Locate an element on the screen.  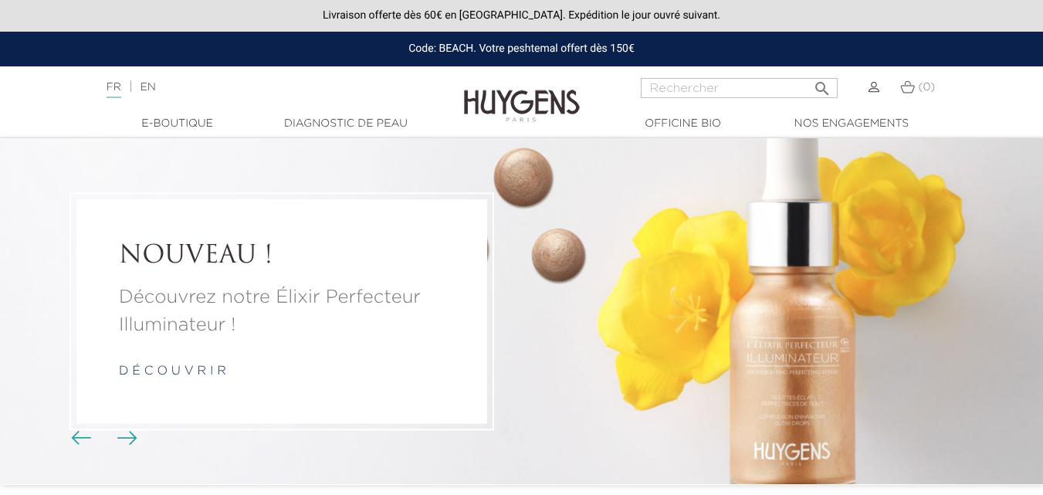
span: (0) is located at coordinates (927, 87).